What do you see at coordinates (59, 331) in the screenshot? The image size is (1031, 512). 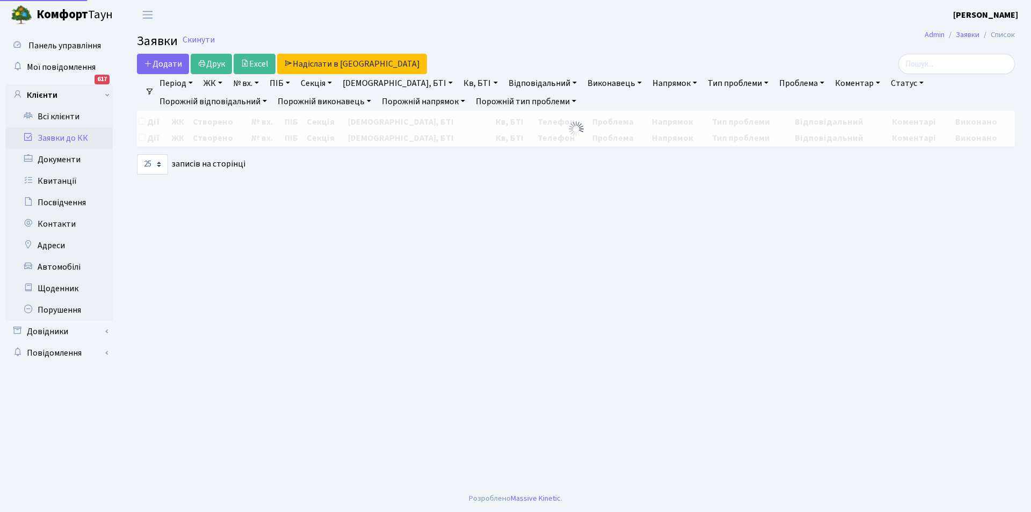 I see `a: Довідники` at bounding box center [59, 331].